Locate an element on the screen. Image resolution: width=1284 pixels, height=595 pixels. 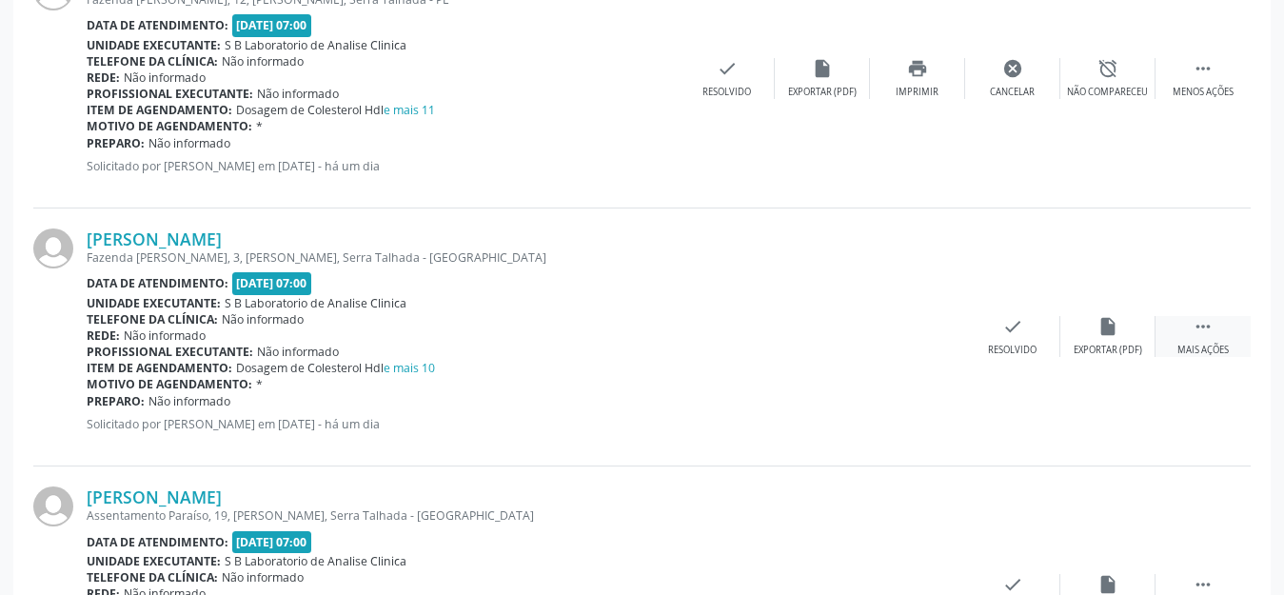
a: e mais 11 is located at coordinates (409, 109).